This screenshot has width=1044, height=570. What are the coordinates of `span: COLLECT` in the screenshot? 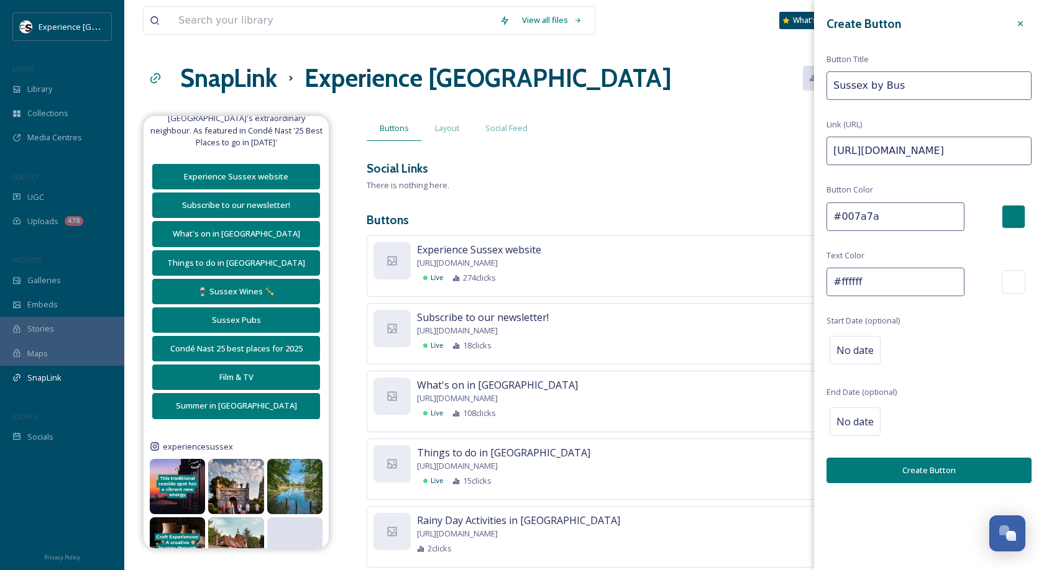 It's located at (25, 176).